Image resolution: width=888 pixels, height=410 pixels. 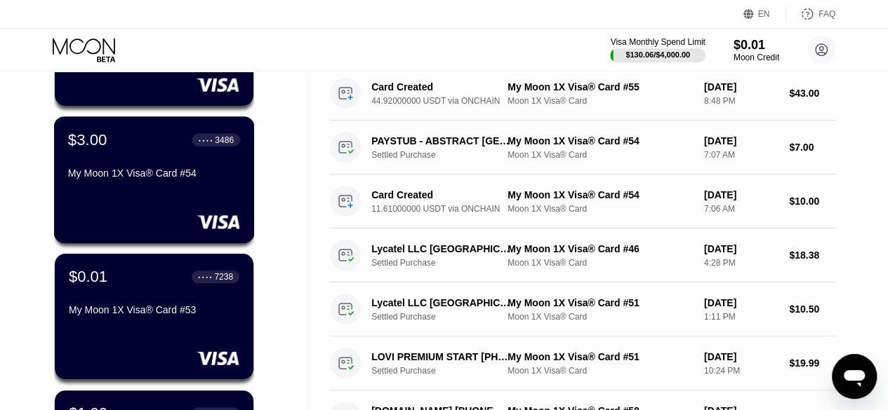 I want to click on div: Visa Monthly Spend Limit$130.06/$4,000.00, so click(x=657, y=50).